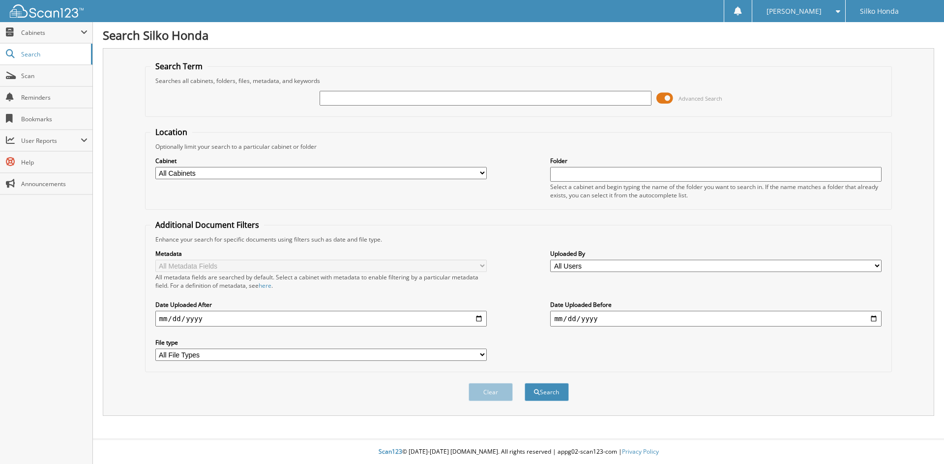 Image resolution: width=944 pixels, height=464 pixels. I want to click on div: Optionally limit your search to a particular cabinet or folder, so click(518, 146).